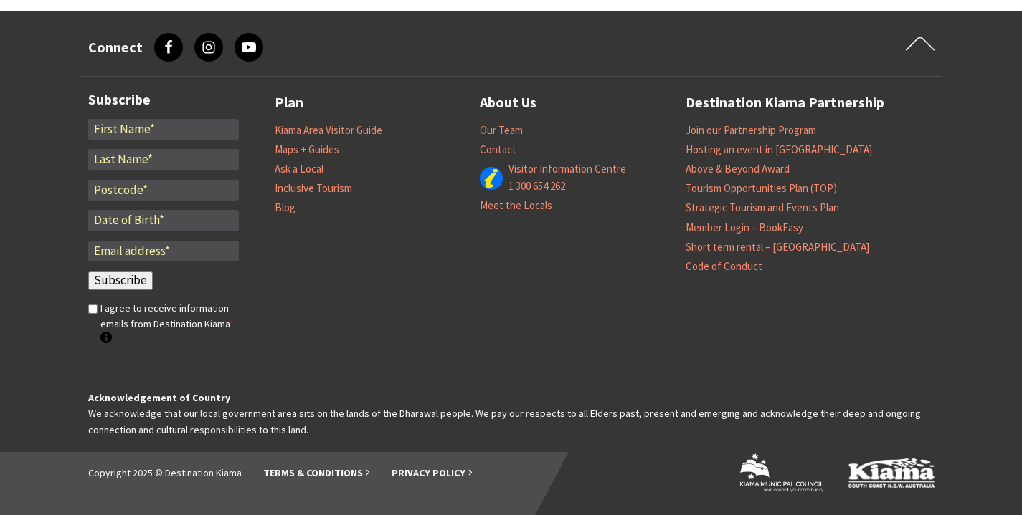 This screenshot has width=1022, height=515. Describe the element at coordinates (508, 103) in the screenshot. I see `a: About Us` at that location.